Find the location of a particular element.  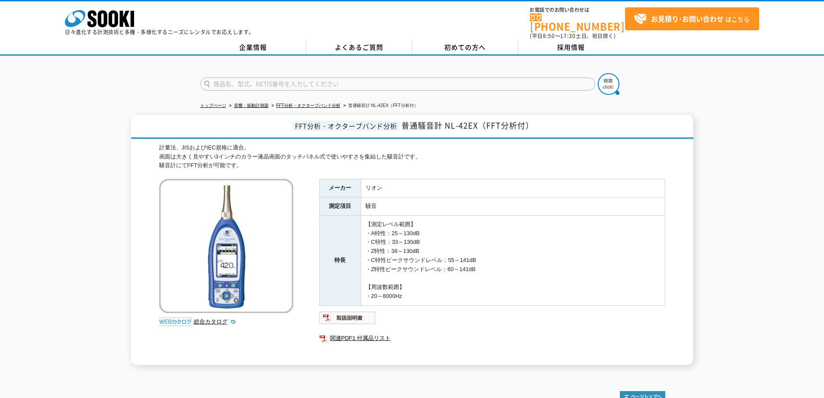

p: 日々進化する計測技術と多種・多様化するニーズにレンタルでお応えします。 is located at coordinates (160, 32).